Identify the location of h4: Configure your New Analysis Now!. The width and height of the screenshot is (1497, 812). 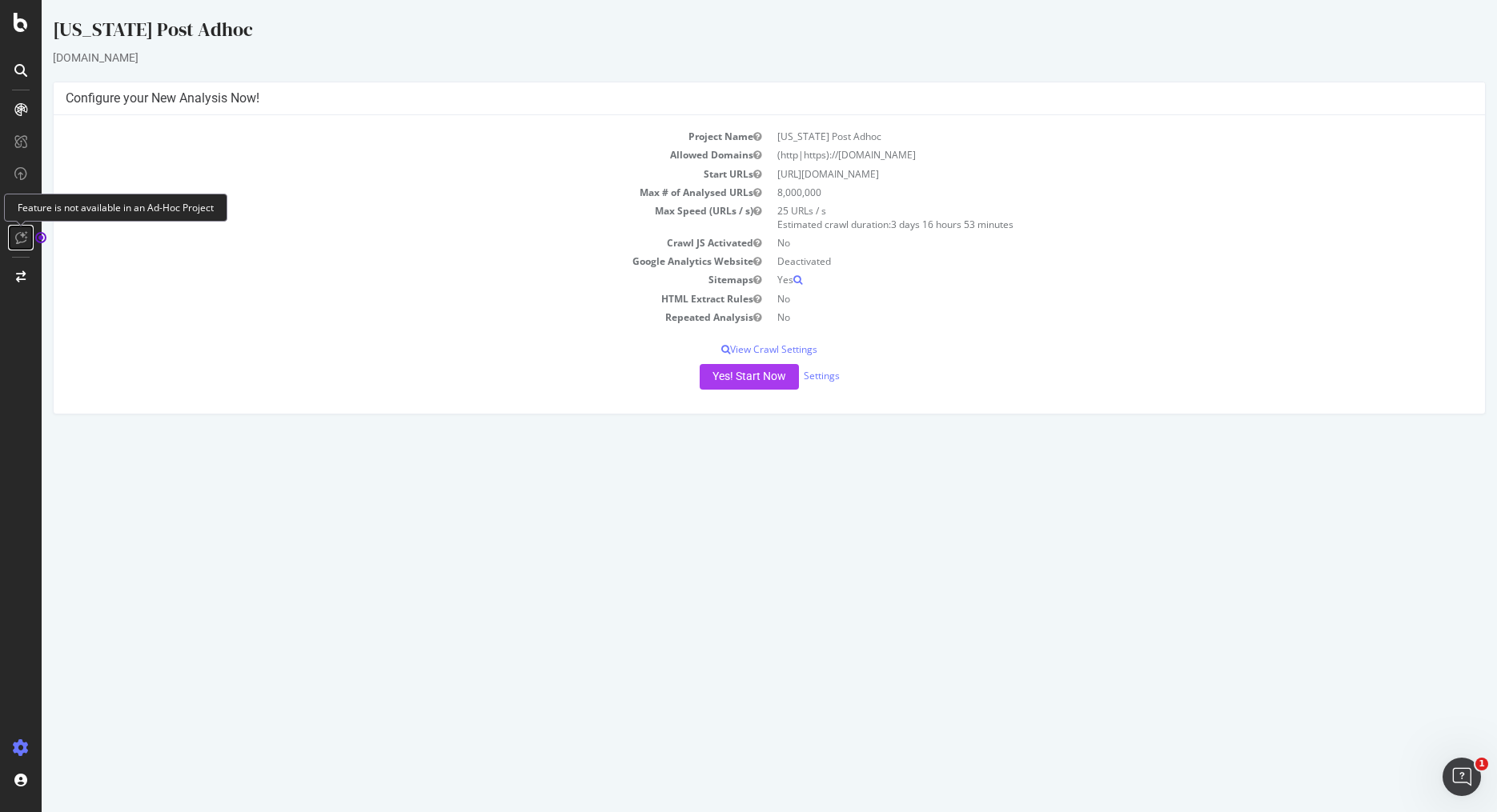
(727, 98).